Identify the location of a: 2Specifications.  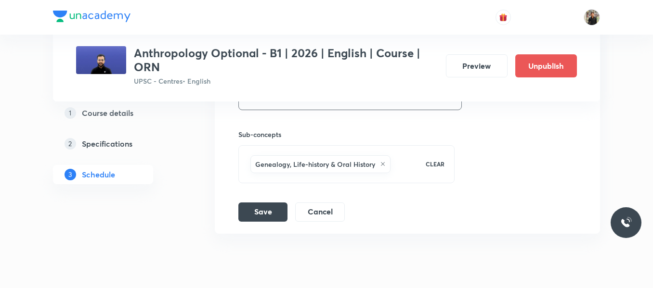
(118, 144).